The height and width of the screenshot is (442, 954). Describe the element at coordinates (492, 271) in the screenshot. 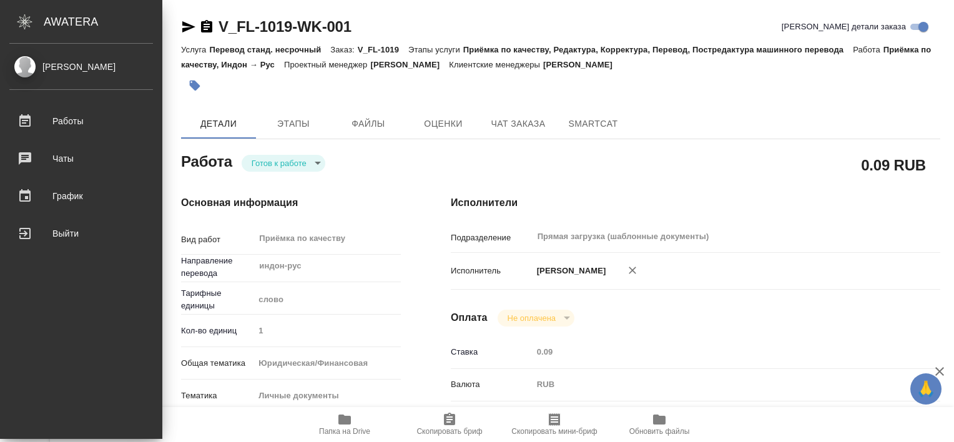

I see `p: Исполнитель` at that location.